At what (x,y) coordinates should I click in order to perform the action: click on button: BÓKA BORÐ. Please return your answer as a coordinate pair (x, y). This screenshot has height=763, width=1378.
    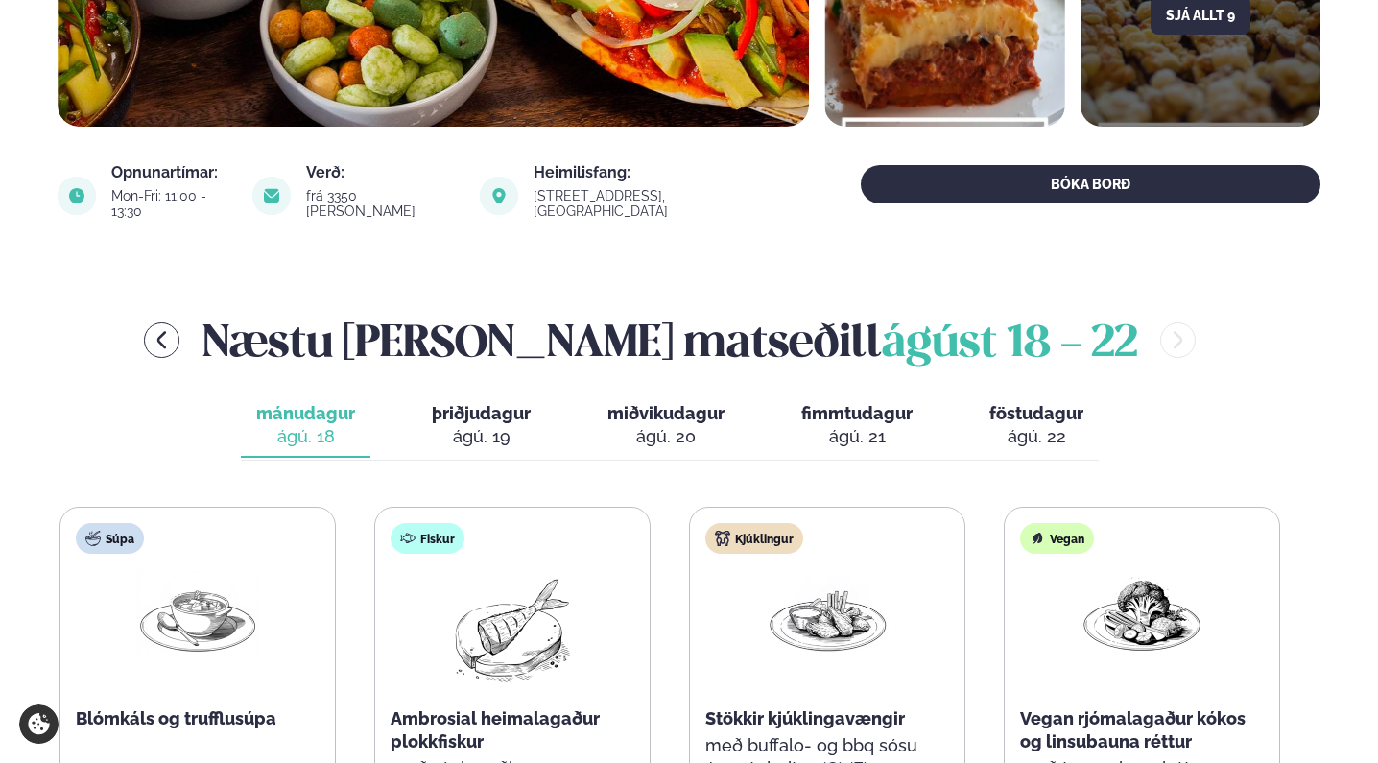
    Looking at the image, I should click on (1090, 184).